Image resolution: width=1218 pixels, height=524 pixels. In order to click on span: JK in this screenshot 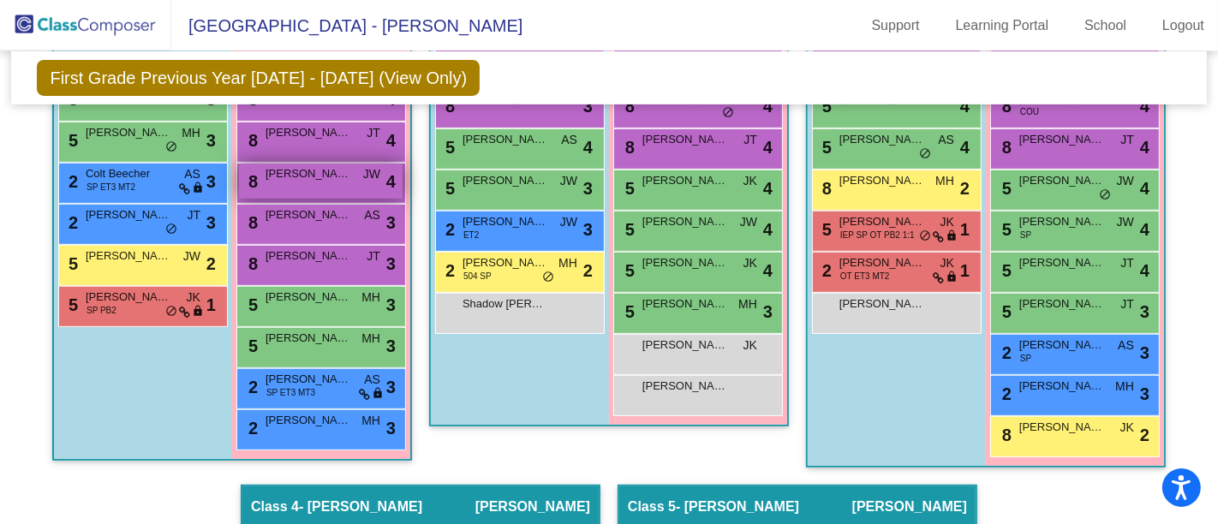, I will do `click(1127, 427)`.